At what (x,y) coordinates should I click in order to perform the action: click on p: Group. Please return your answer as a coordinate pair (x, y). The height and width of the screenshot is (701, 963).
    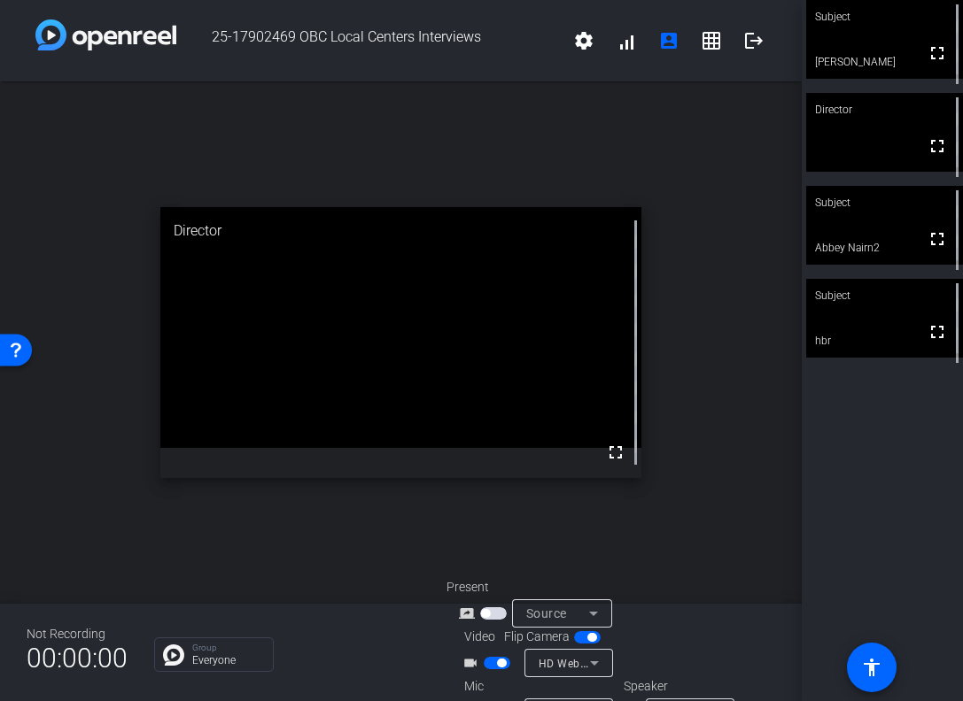
    Looking at the image, I should click on (228, 648).